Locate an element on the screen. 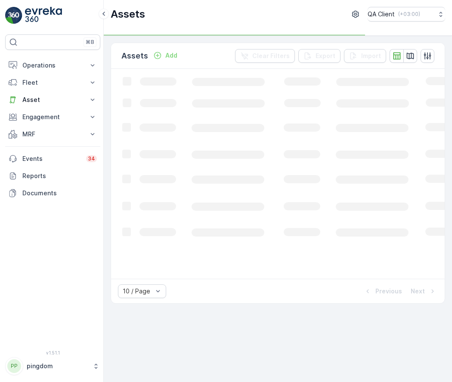  p: ( +03:00 ) is located at coordinates (409, 14).